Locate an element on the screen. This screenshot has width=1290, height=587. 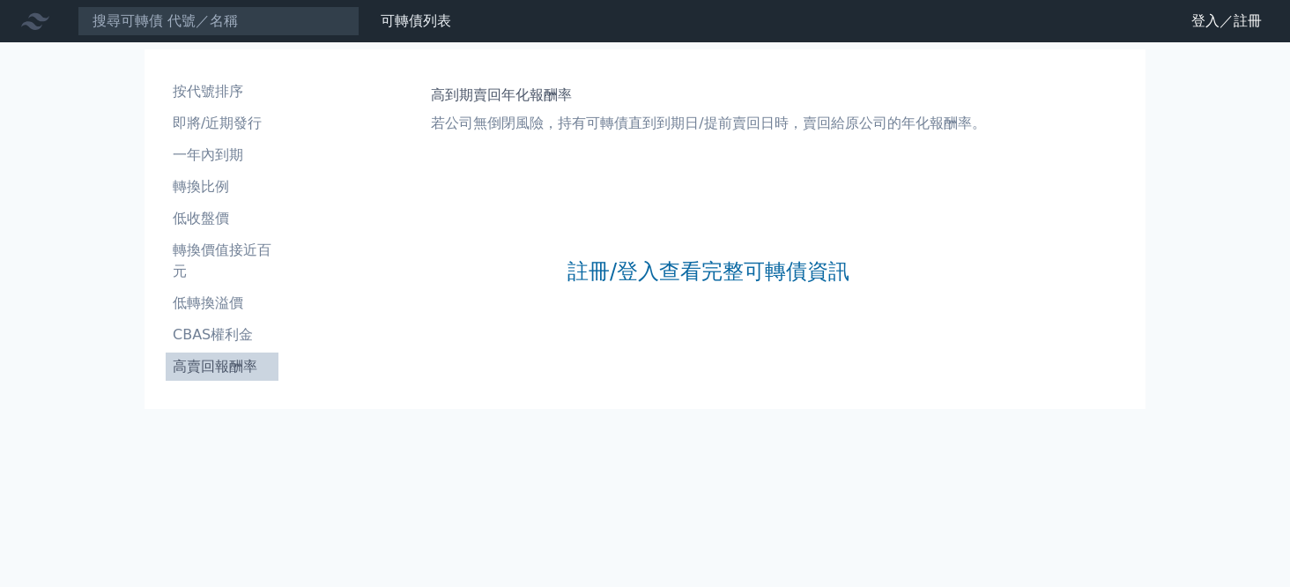
a: 即將/近期發行 is located at coordinates (222, 123).